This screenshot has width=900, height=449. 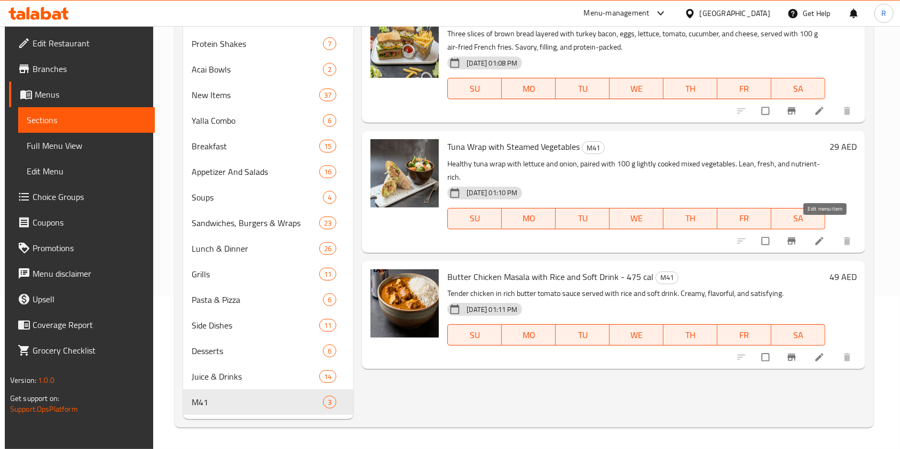 I want to click on span: Edit Restaurant, so click(x=90, y=43).